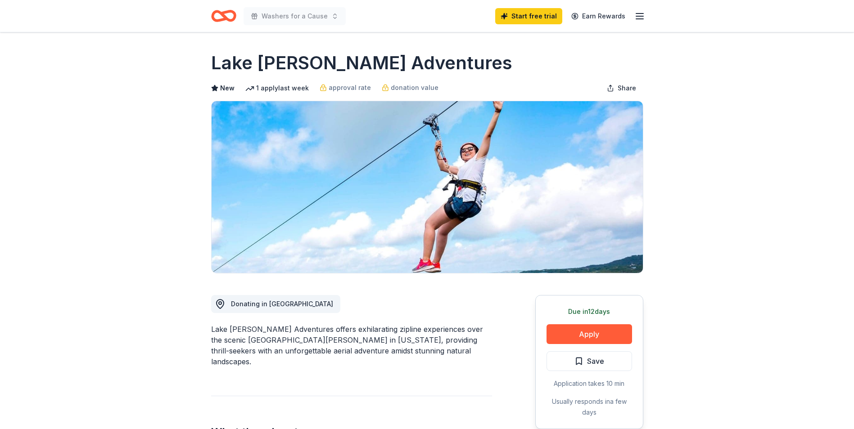 The width and height of the screenshot is (854, 429). What do you see at coordinates (427, 187) in the screenshot?
I see `img: Image for Lake Travis Zipline Adventures` at bounding box center [427, 187].